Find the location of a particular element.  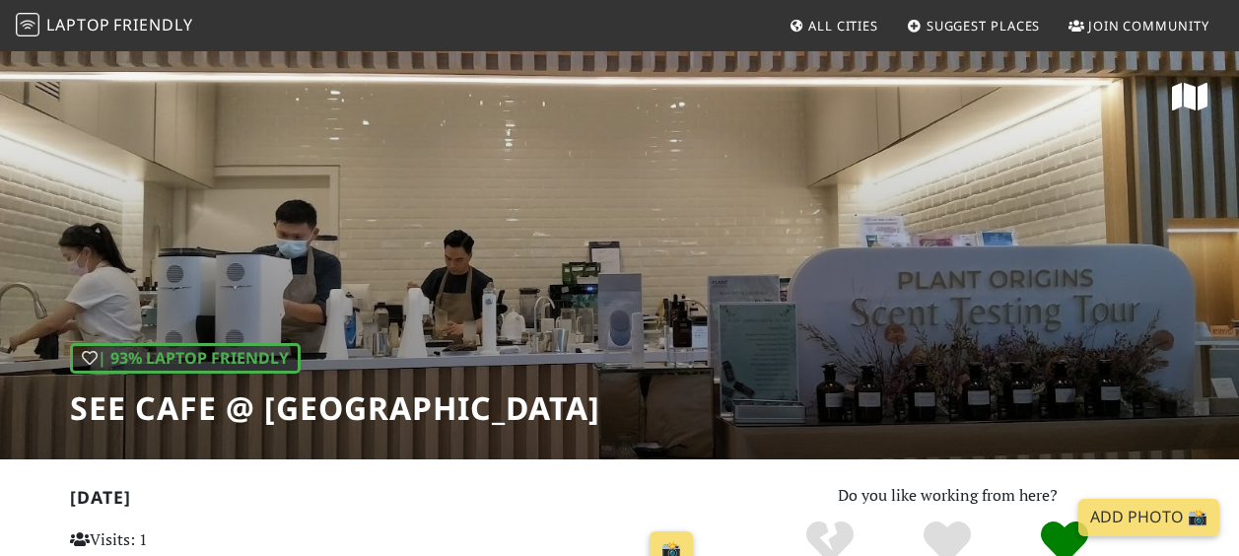

p: Do you like working from here? is located at coordinates (947, 496).